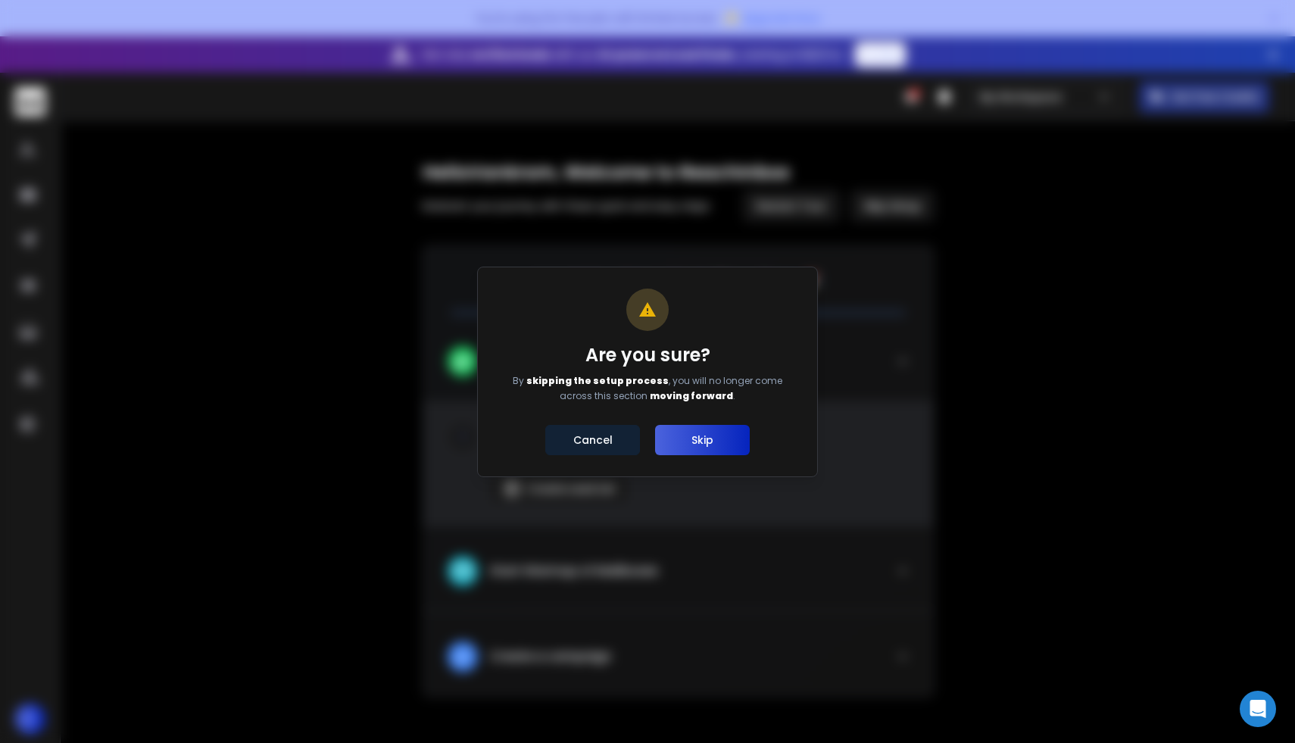 The height and width of the screenshot is (743, 1295). Describe the element at coordinates (702, 440) in the screenshot. I see `button: Skip` at that location.